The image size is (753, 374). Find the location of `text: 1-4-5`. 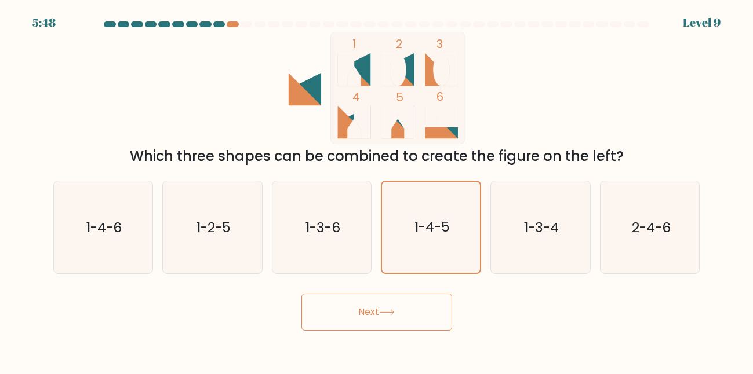

text: 1-4-5 is located at coordinates (432, 227).